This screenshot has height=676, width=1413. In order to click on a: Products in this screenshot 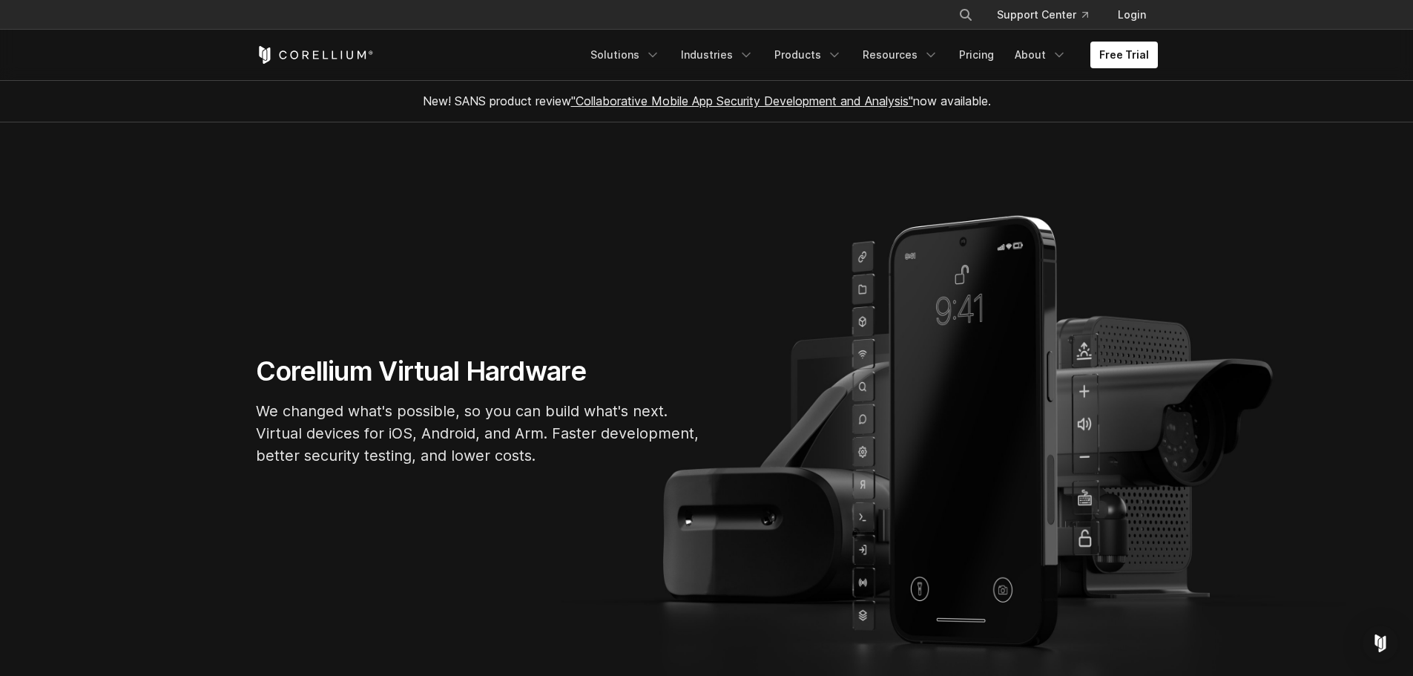, I will do `click(808, 55)`.